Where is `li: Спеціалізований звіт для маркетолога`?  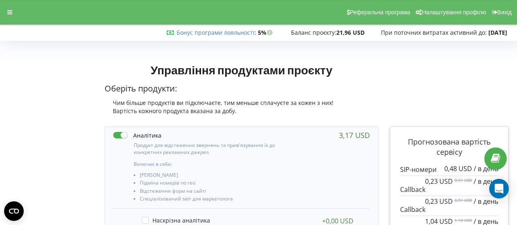 li: Спеціалізований звіт для маркетолога is located at coordinates (216, 200).